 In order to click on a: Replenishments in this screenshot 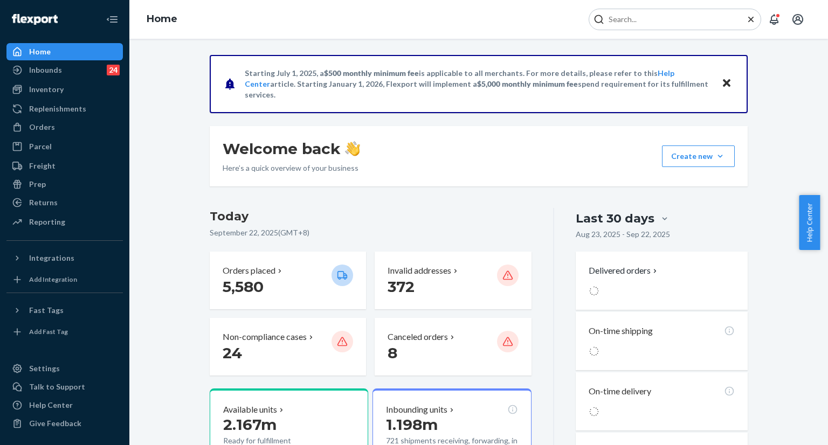, I will do `click(65, 109)`.